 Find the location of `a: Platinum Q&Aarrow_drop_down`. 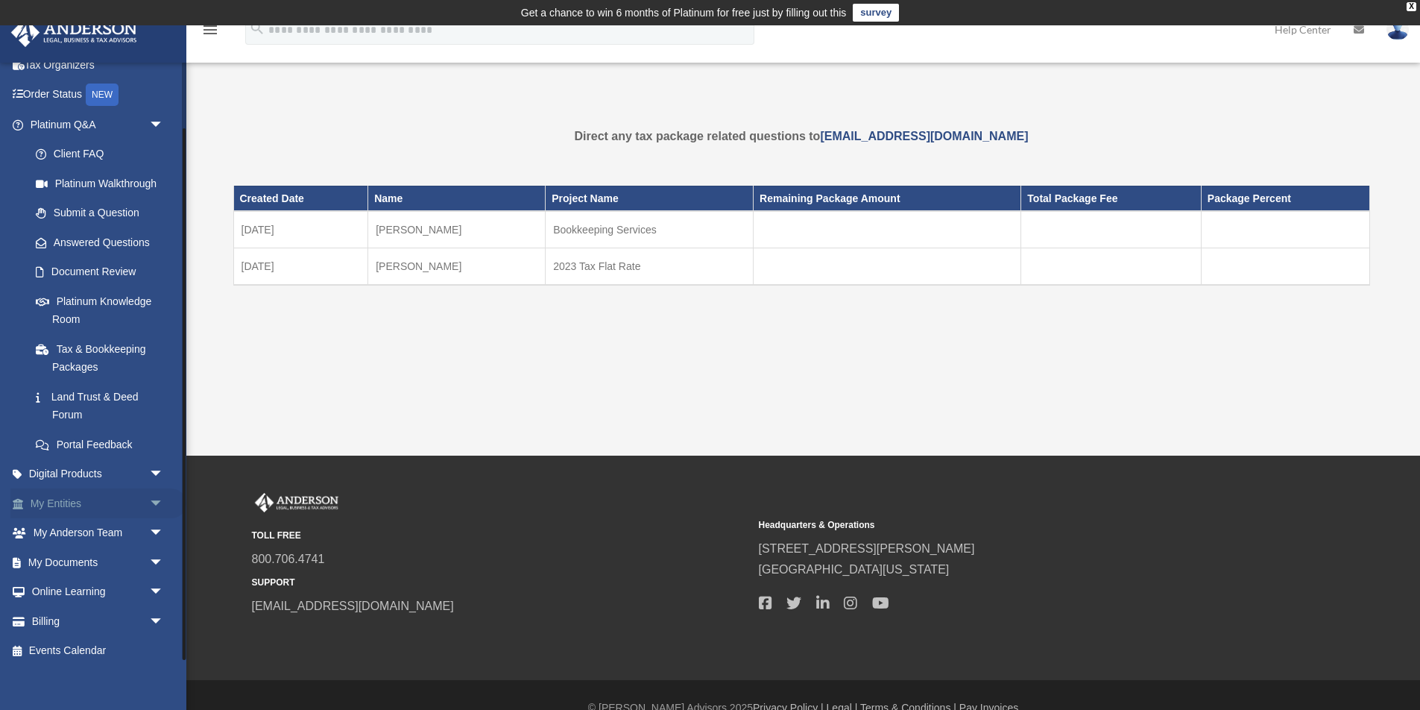

a: Platinum Q&Aarrow_drop_down is located at coordinates (98, 124).